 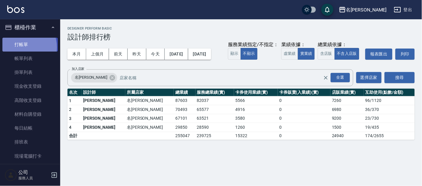 I want to click on td: 63521, so click(x=215, y=118).